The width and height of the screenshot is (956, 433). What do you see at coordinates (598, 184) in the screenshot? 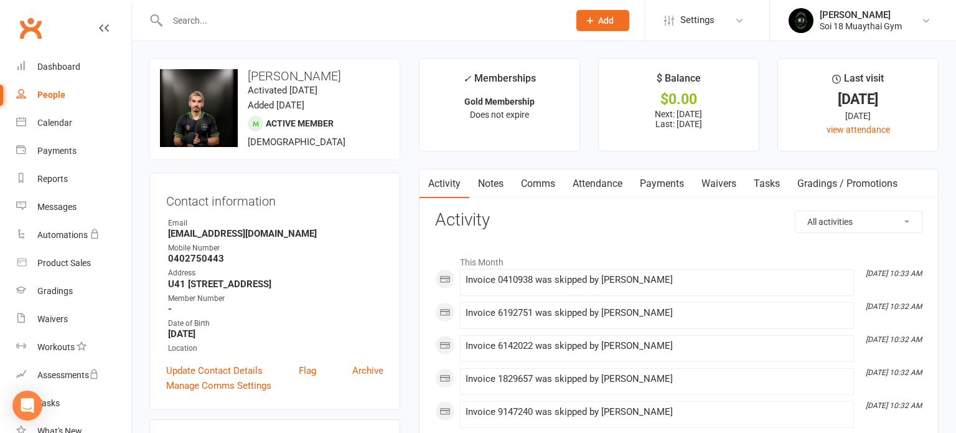
I see `a: Attendance` at bounding box center [598, 184].